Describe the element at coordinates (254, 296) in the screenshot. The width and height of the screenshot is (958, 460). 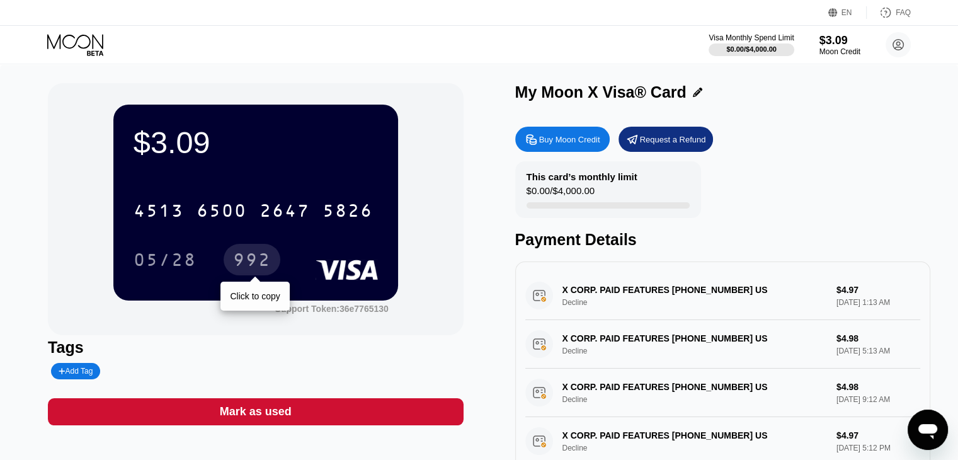
I see `div: Click to copy` at that location.